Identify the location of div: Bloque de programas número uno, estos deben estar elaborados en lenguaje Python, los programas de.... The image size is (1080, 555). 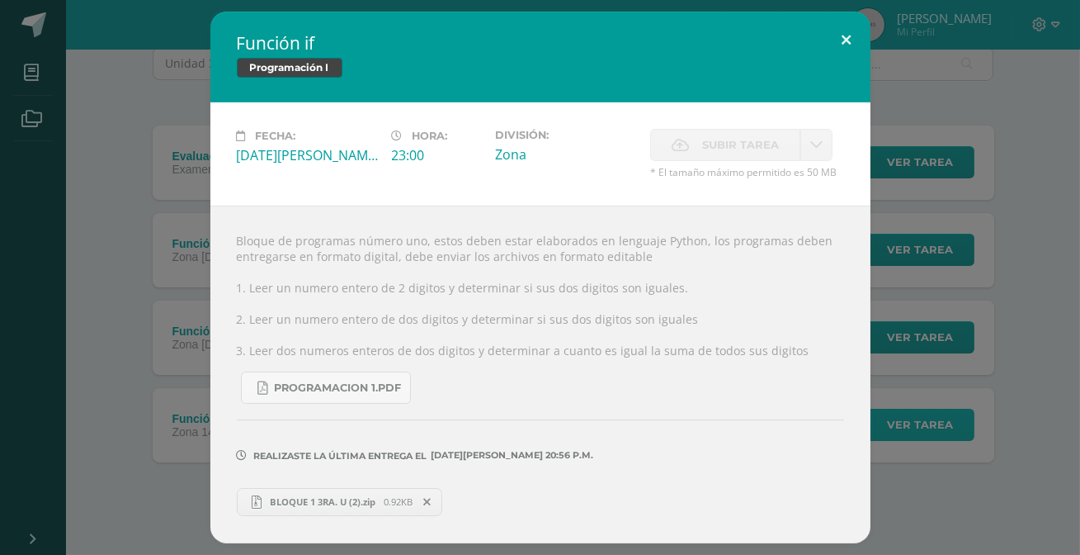
(541, 374).